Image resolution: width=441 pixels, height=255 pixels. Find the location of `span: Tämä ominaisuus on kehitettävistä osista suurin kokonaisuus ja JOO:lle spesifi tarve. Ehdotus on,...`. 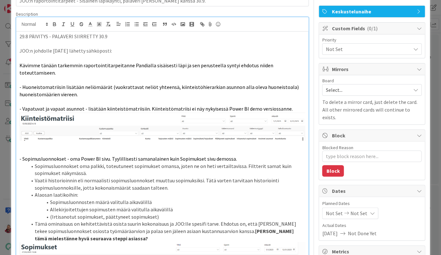

span: Tämä ominaisuus on kehitettävistä osista suurin kokonaisuus ja JOO:lle spesifi tarve. Ehdotus on,... is located at coordinates (166, 227).